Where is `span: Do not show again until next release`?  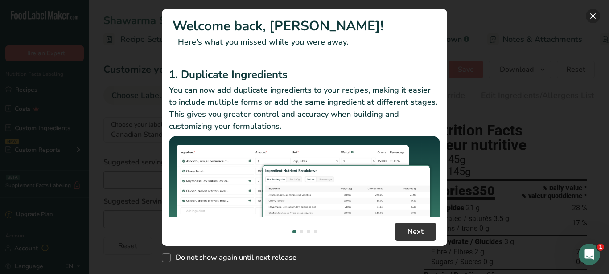
span: Do not show again until next release is located at coordinates (234, 258).